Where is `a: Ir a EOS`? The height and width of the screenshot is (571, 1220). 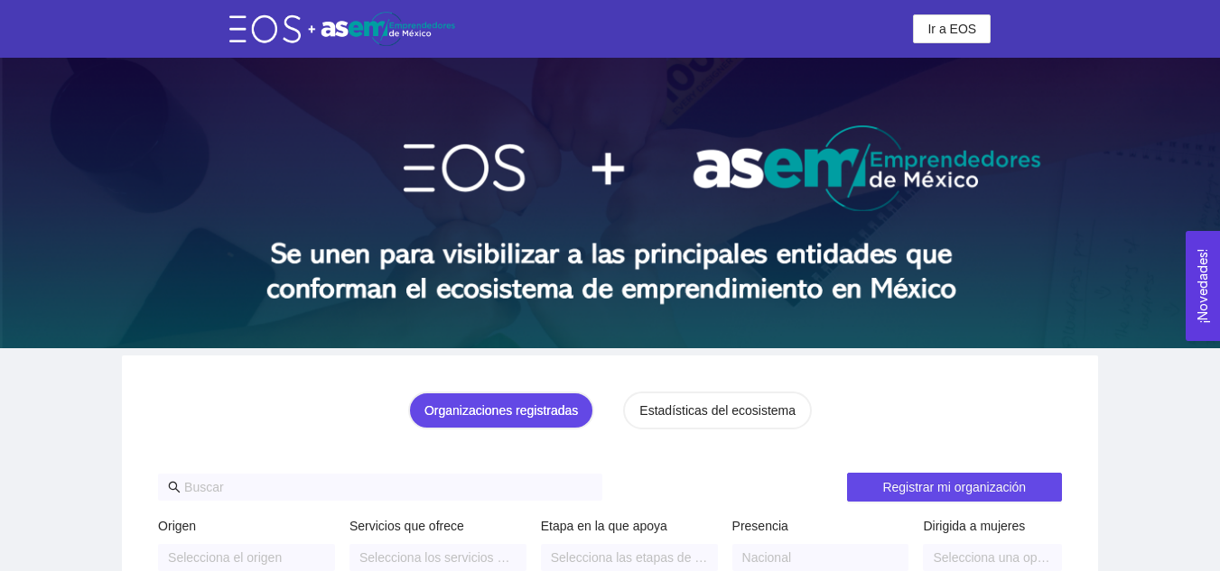
a: Ir a EOS is located at coordinates (951, 29).